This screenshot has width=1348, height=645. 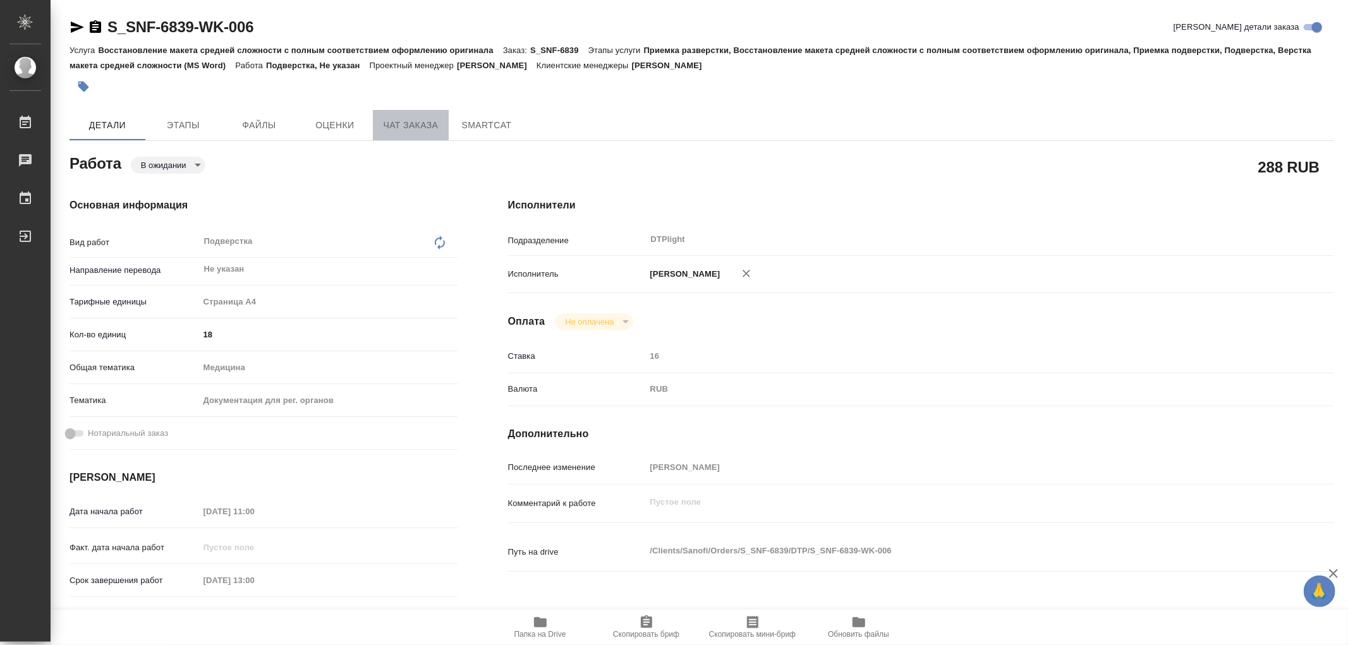 I want to click on p: Подверстка, Не указан, so click(x=318, y=65).